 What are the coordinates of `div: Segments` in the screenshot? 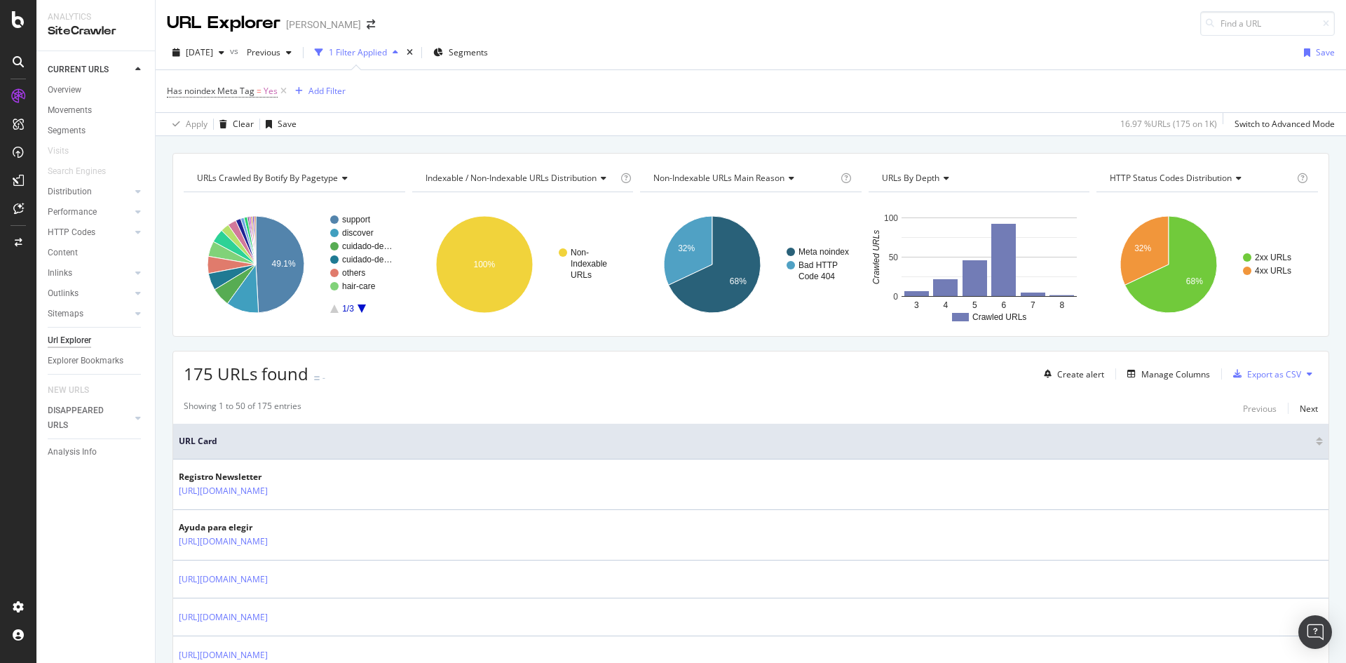 It's located at (67, 130).